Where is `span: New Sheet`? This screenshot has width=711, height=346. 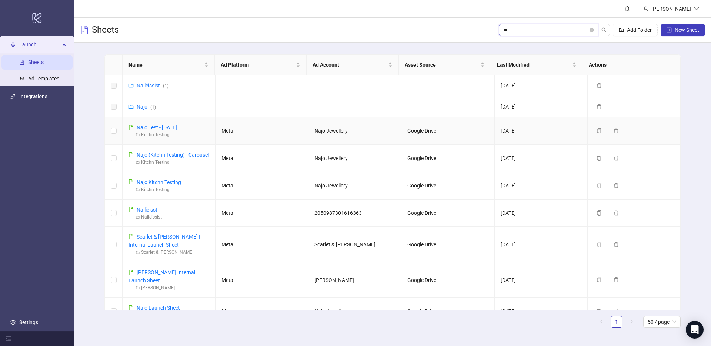 span: New Sheet is located at coordinates (687, 30).